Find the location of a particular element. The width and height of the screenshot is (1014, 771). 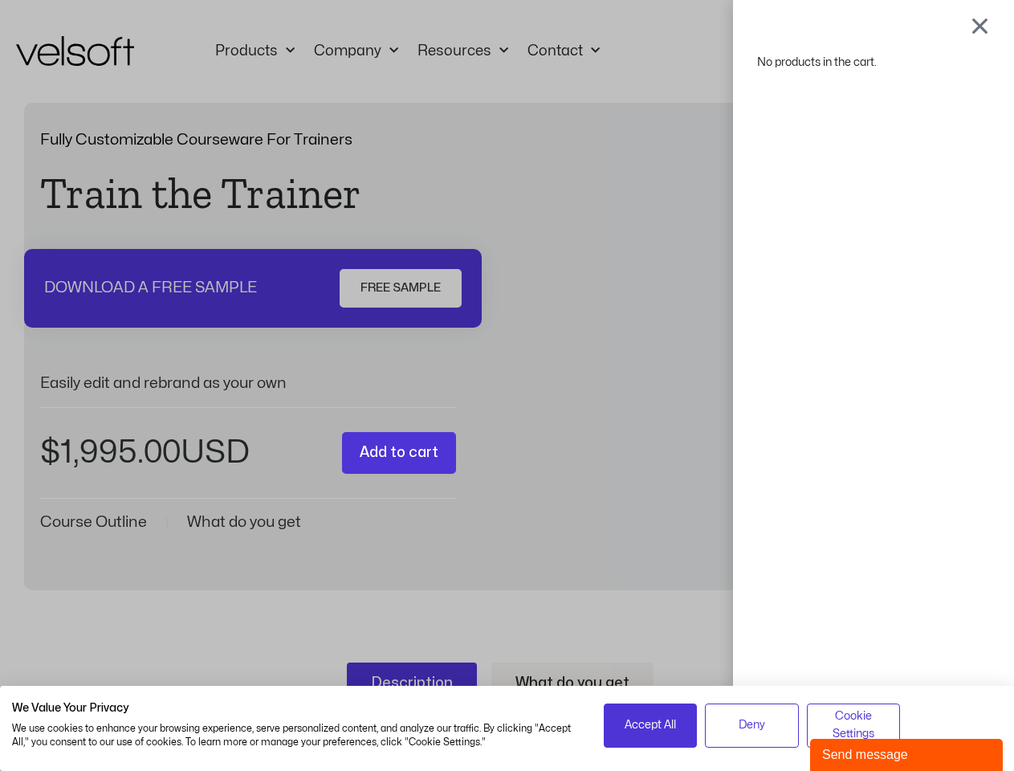

h2: We Value Your Privacy is located at coordinates (296, 708).